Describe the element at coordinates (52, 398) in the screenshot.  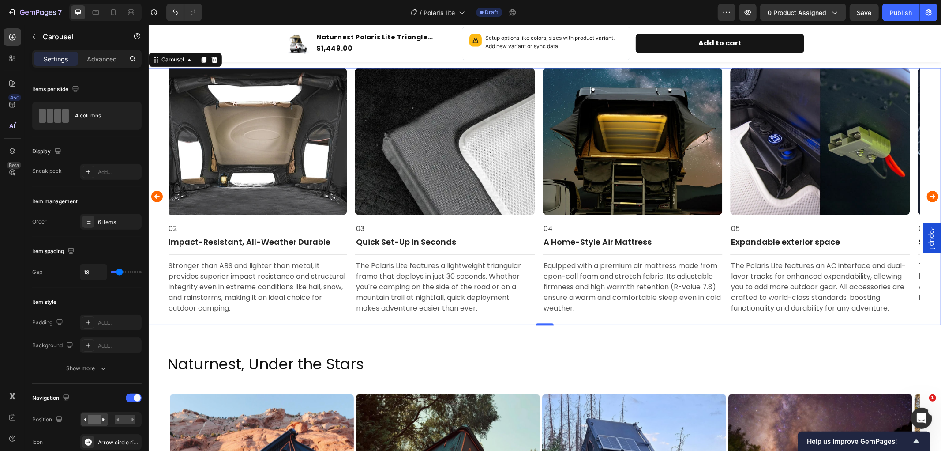
I see `div: Navigation` at that location.